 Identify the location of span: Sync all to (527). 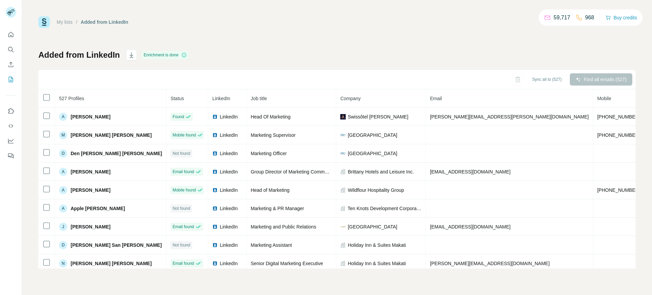
(547, 79).